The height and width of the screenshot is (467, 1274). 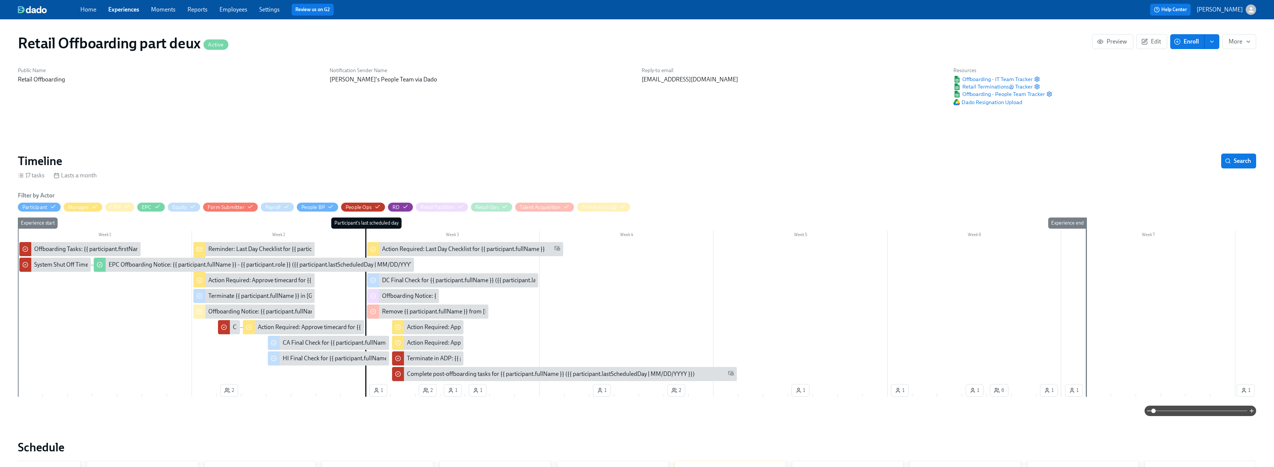 I want to click on div: Hide CRM, so click(x=115, y=207).